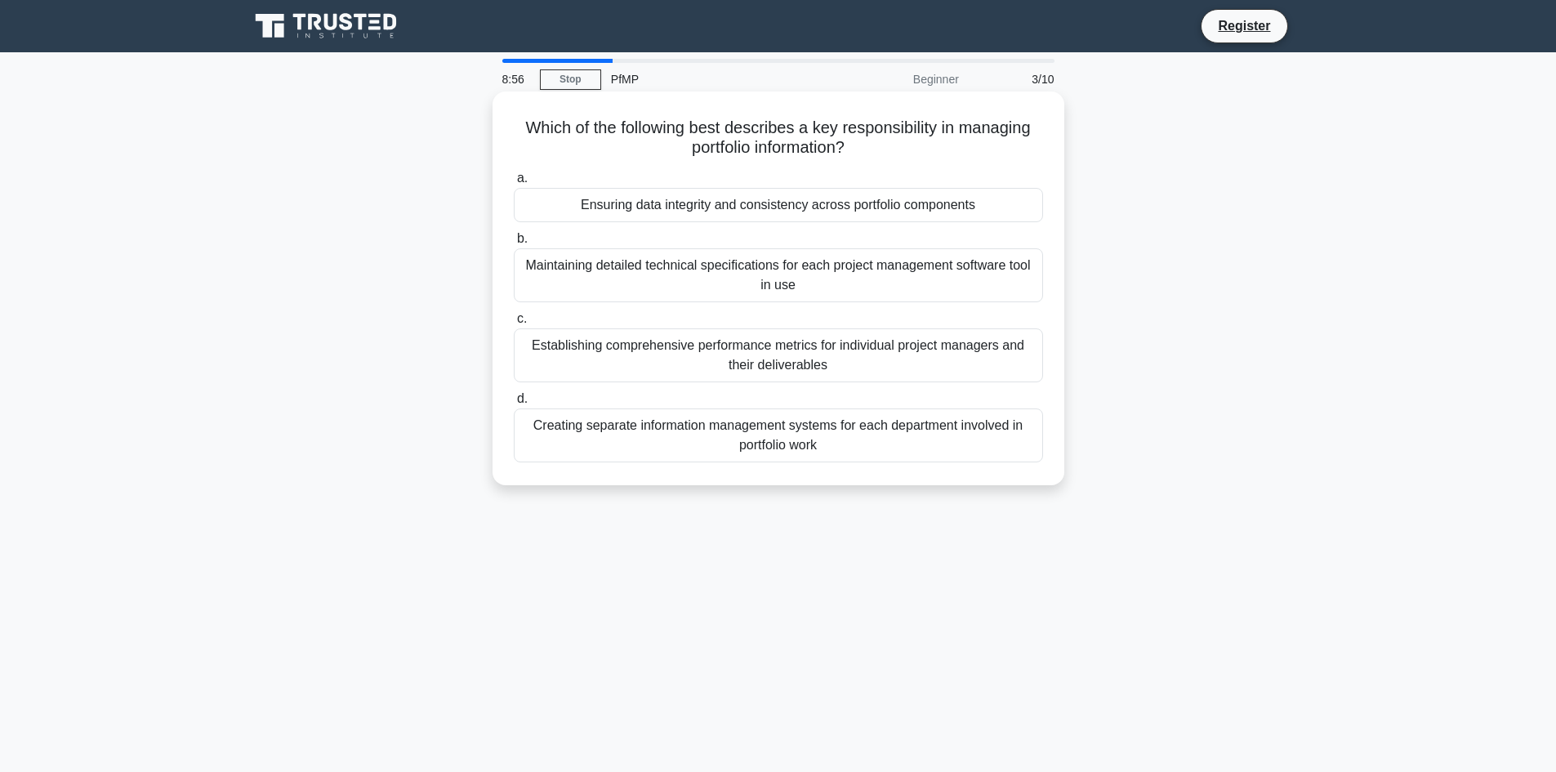 The width and height of the screenshot is (1556, 772). I want to click on div: Beginner, so click(897, 79).